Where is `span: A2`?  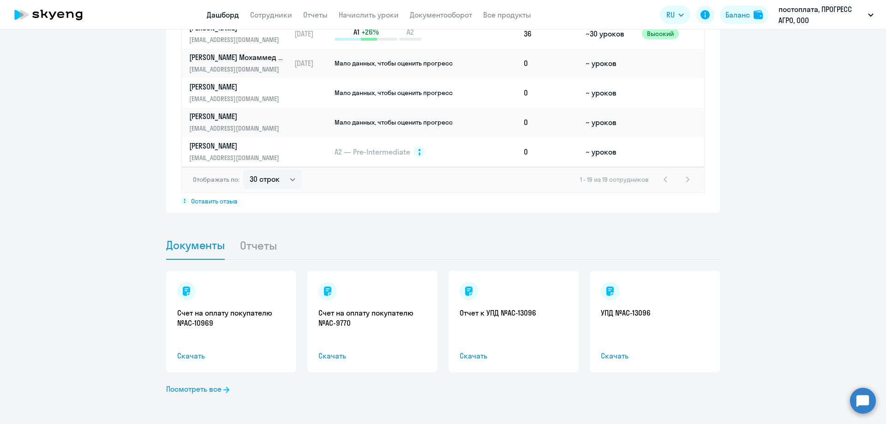
span: A2 is located at coordinates (410, 32).